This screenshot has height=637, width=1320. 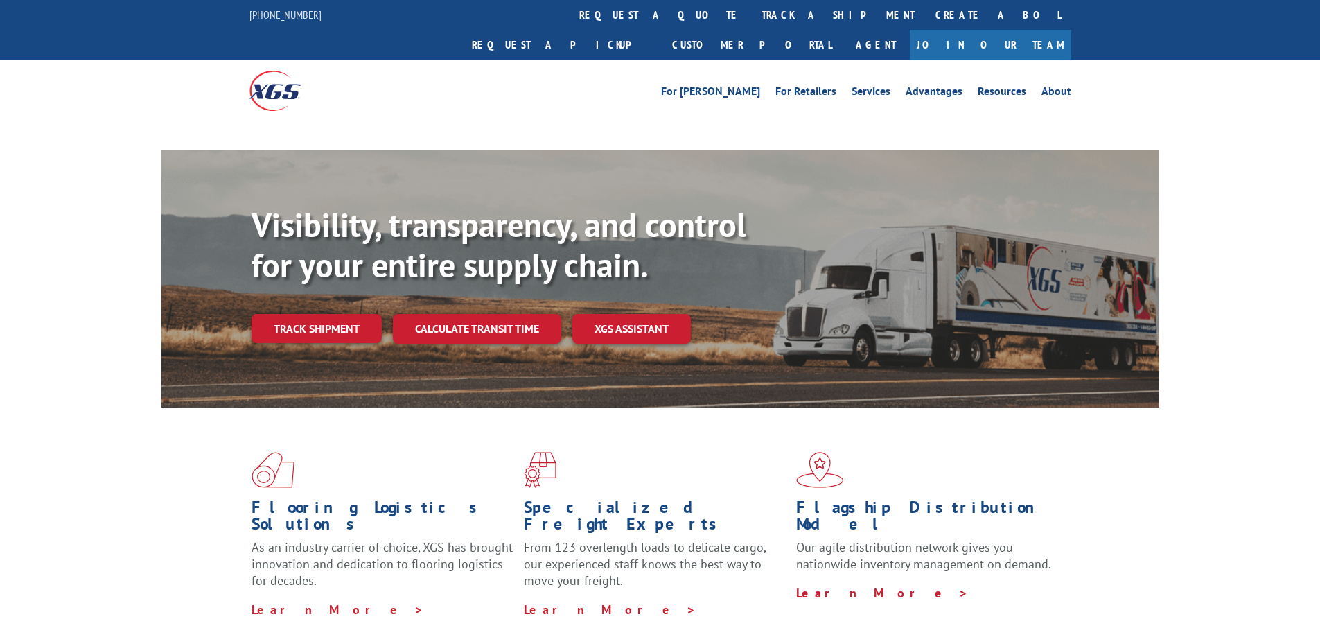 What do you see at coordinates (273, 470) in the screenshot?
I see `img: xgs-icon-total-supply-chain-intelligence-red` at bounding box center [273, 470].